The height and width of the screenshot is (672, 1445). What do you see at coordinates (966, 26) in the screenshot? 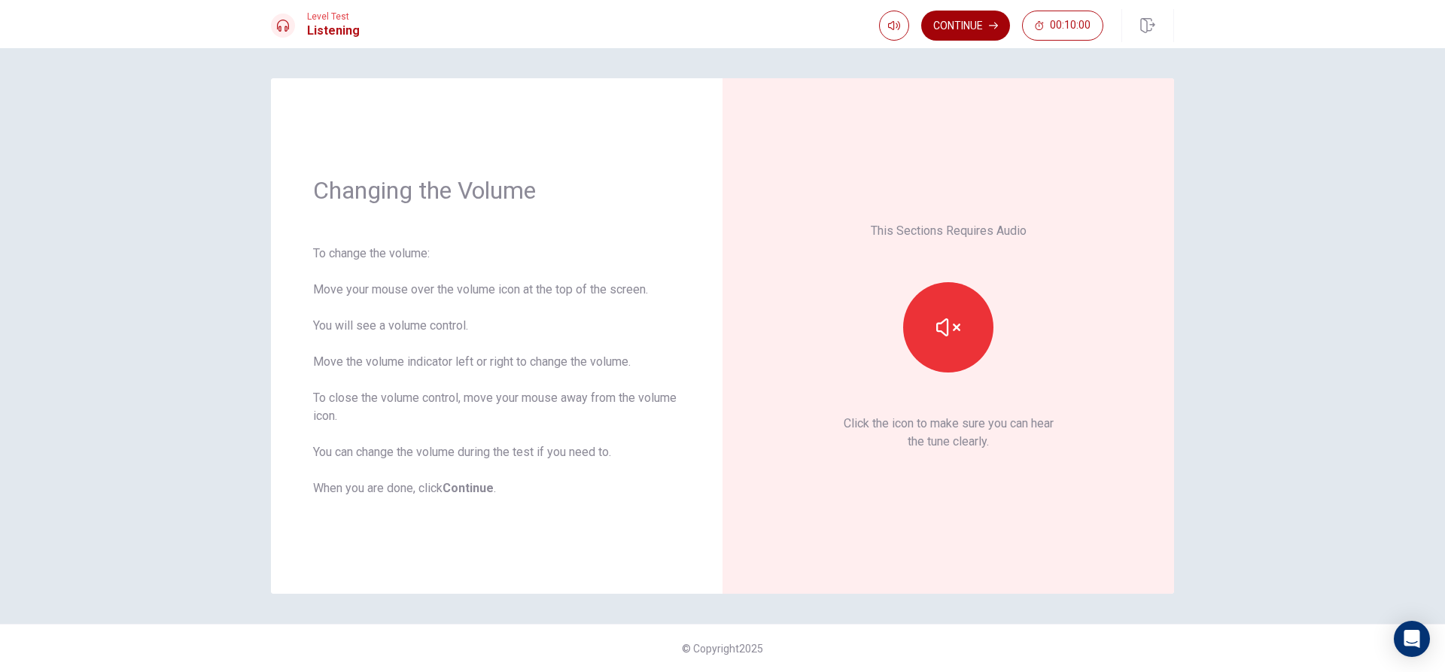
I see `button: Continue` at bounding box center [966, 26].